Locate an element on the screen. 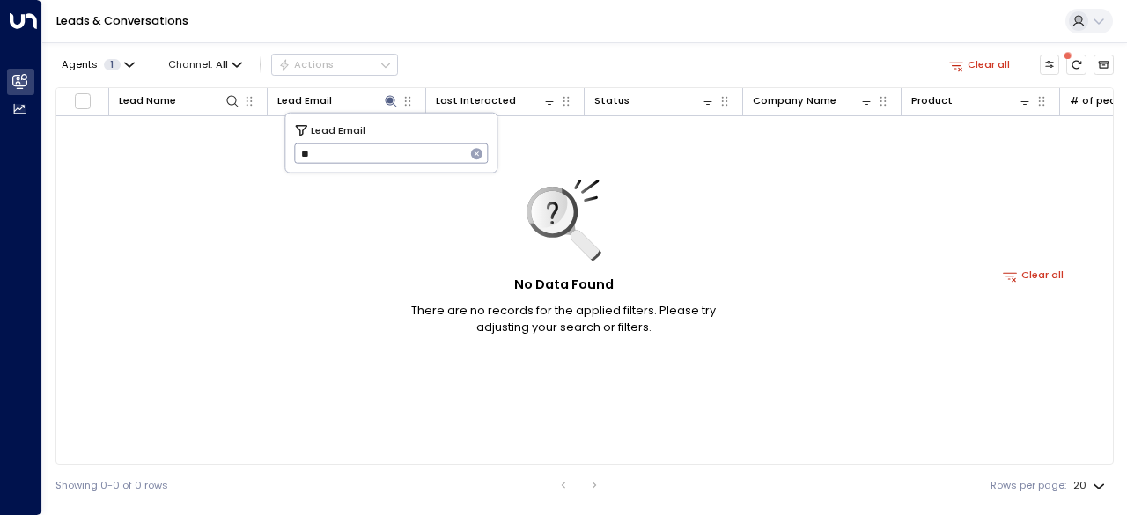 This screenshot has height=515, width=1127. button: Actions is located at coordinates (335, 64).